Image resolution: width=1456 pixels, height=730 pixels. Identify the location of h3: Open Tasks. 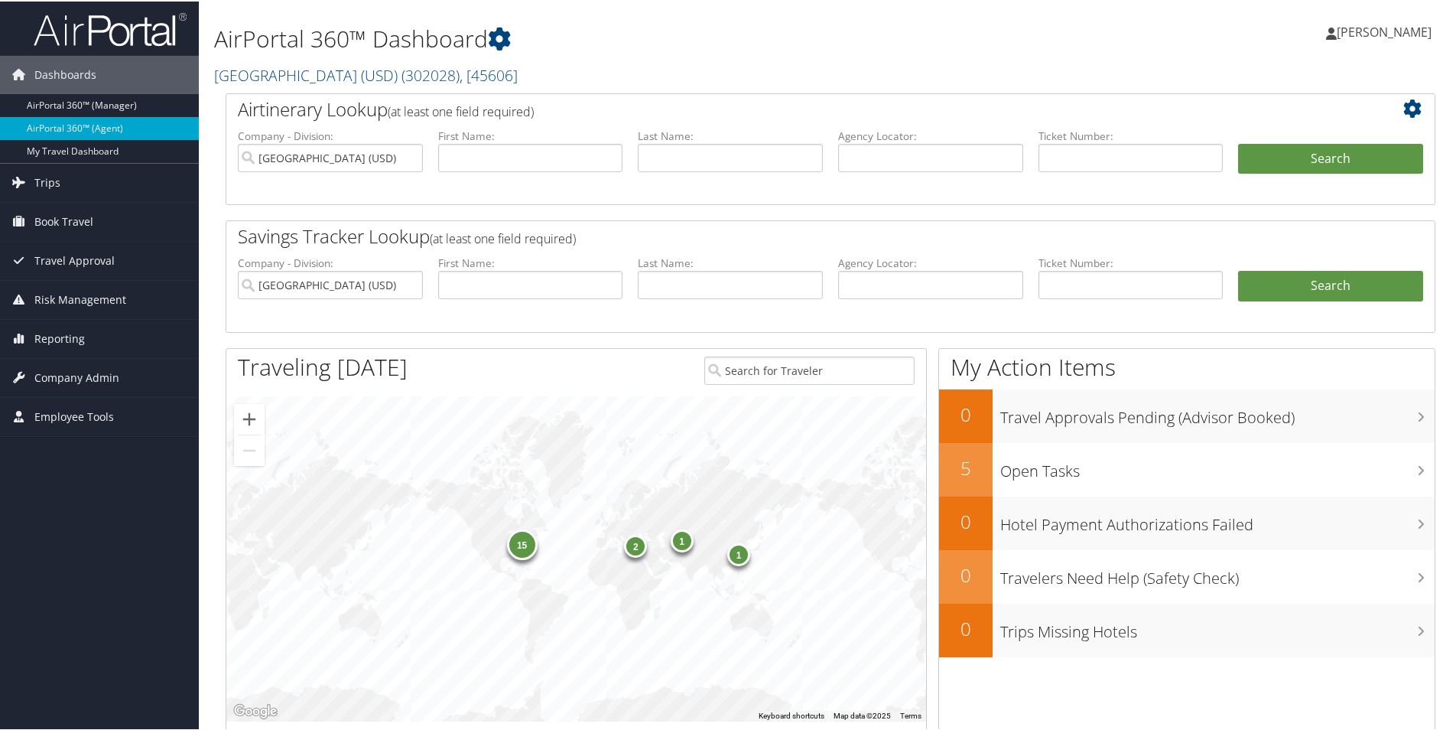
(1217, 466).